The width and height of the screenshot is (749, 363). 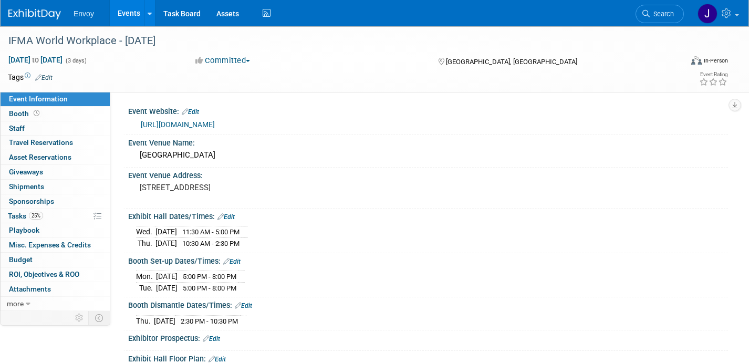 What do you see at coordinates (31, 201) in the screenshot?
I see `span: Sponsorships` at bounding box center [31, 201].